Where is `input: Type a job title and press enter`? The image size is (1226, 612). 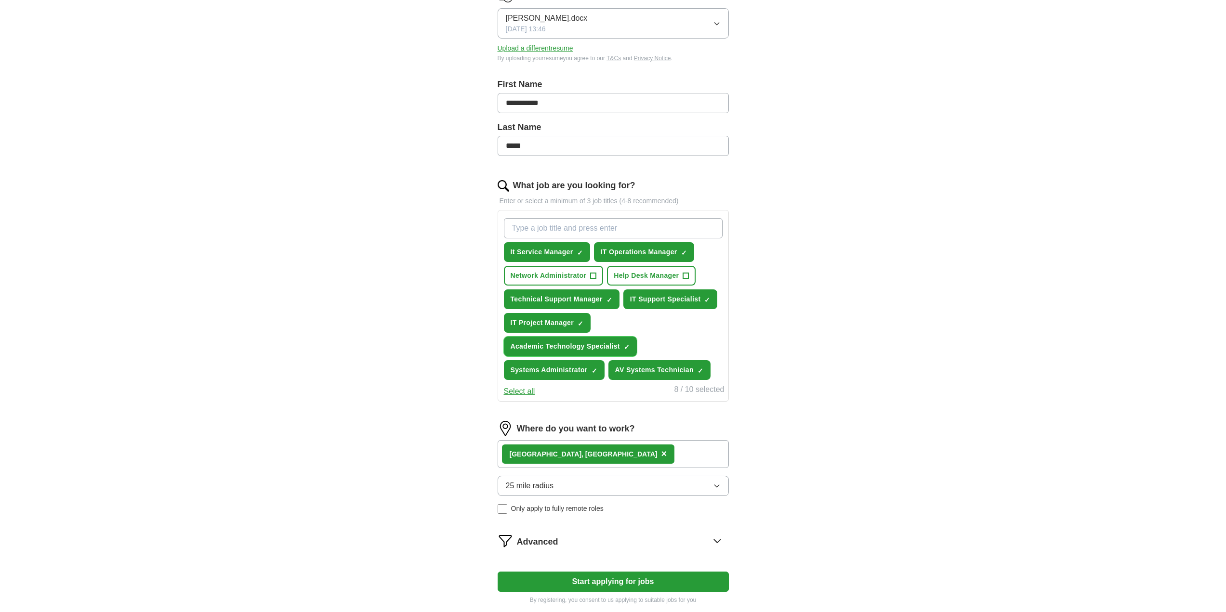
input: Type a job title and press enter is located at coordinates (613, 228).